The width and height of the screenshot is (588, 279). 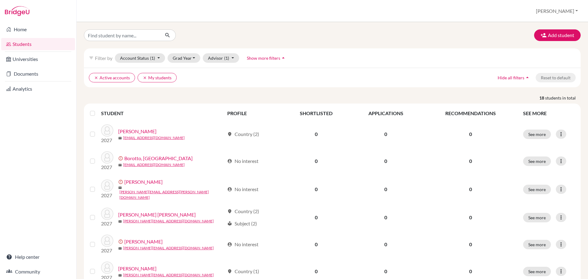 What do you see at coordinates (316, 113) in the screenshot?
I see `th: SHORTLISTED` at bounding box center [316, 113].